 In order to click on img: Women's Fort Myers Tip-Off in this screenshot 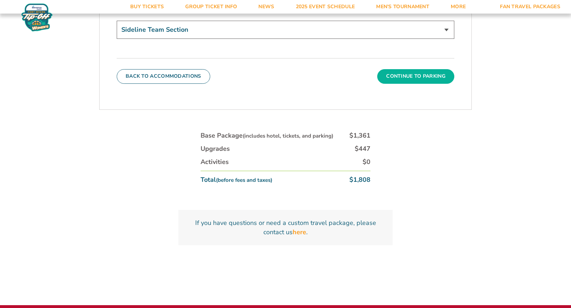, I will do `click(37, 17)`.